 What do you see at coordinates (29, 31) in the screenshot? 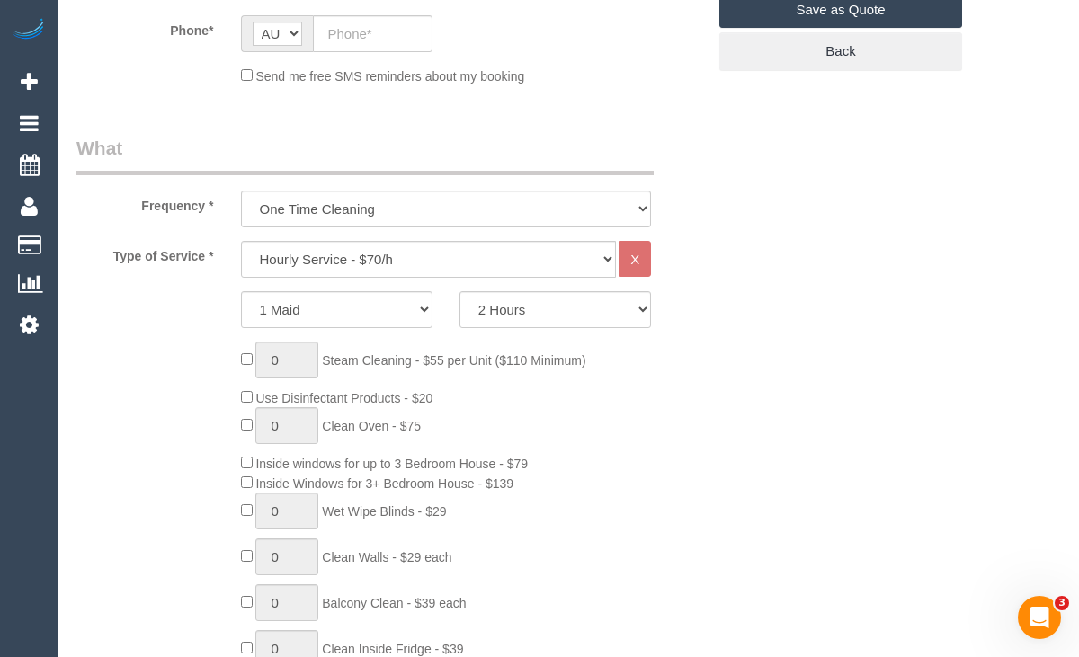
I see `img: Automaid Logo` at bounding box center [29, 31].